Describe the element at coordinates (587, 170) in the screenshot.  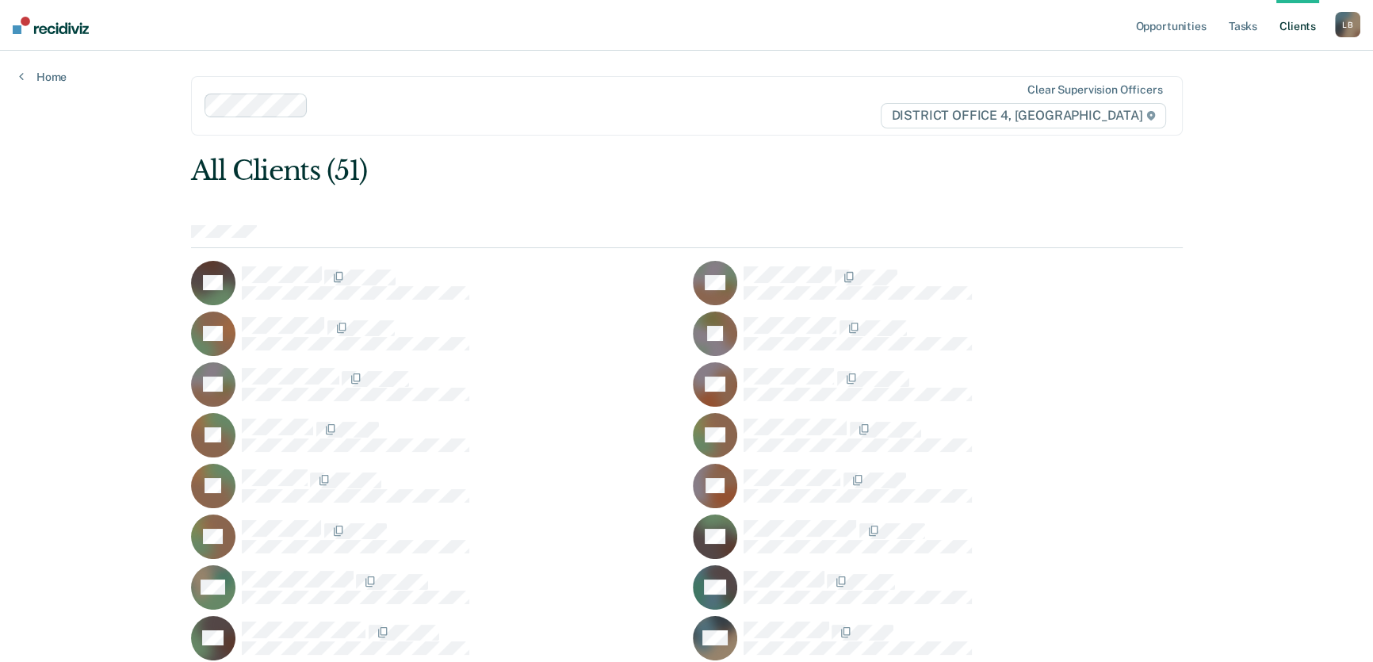
I see `div: All Clients (51)` at that location.